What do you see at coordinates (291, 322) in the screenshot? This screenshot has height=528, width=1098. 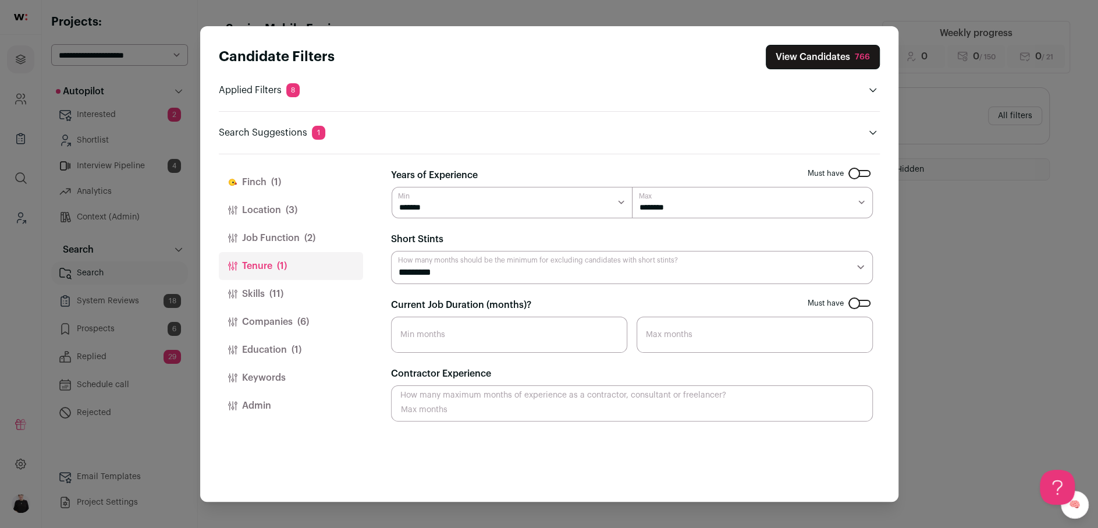 I see `button: Companies(6)` at bounding box center [291, 322].